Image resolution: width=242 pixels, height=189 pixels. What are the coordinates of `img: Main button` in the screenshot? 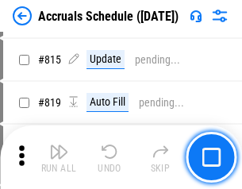 It's located at (211, 157).